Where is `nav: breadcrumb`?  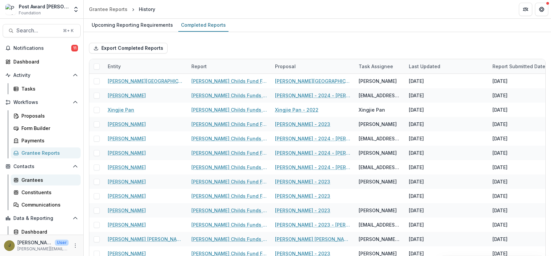
nav: breadcrumb is located at coordinates (122, 9).